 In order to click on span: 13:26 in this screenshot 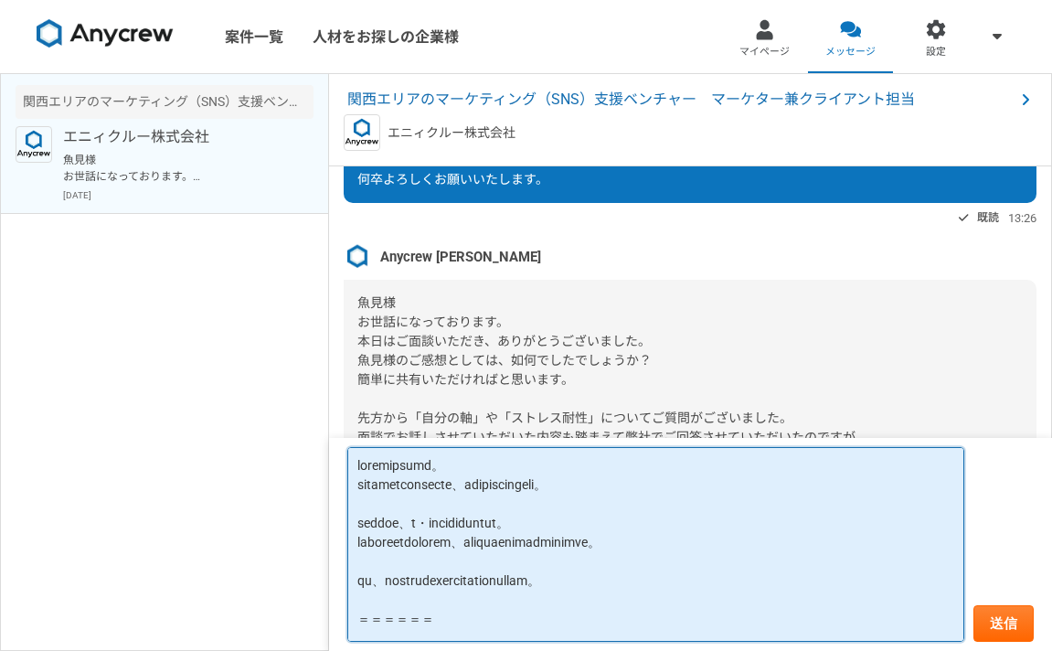, I will do `click(1022, 218)`.